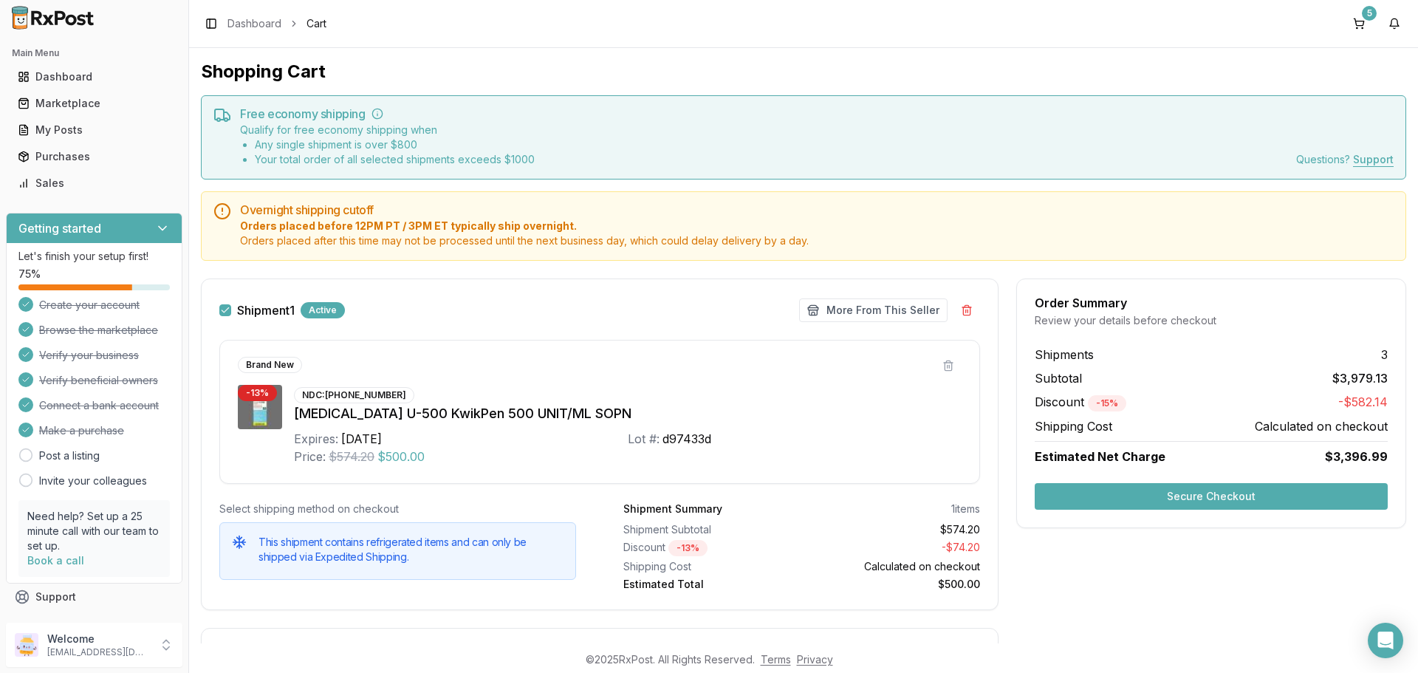 This screenshot has height=673, width=1418. What do you see at coordinates (1058, 378) in the screenshot?
I see `span: Subtotal` at bounding box center [1058, 378].